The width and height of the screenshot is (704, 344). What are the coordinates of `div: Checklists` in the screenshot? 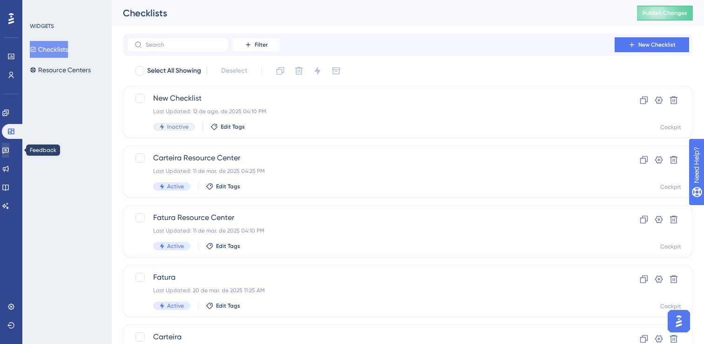 It's located at (368, 13).